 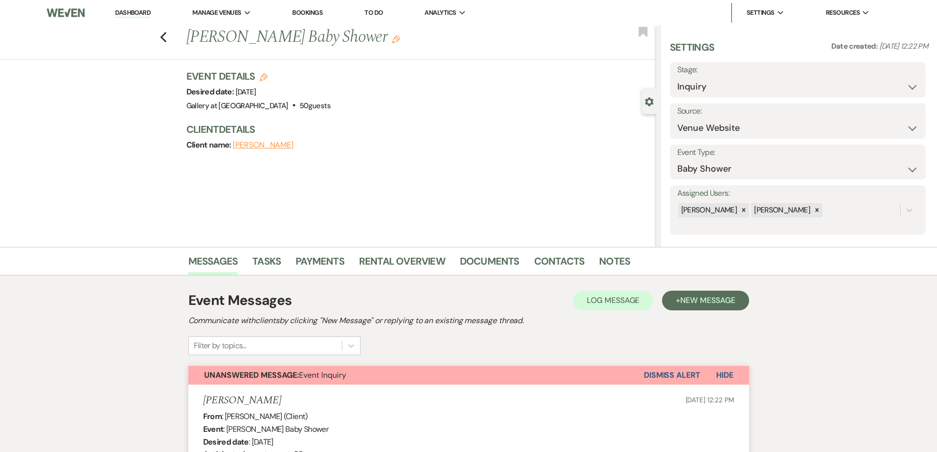 I want to click on h3: Event Details, so click(x=258, y=76).